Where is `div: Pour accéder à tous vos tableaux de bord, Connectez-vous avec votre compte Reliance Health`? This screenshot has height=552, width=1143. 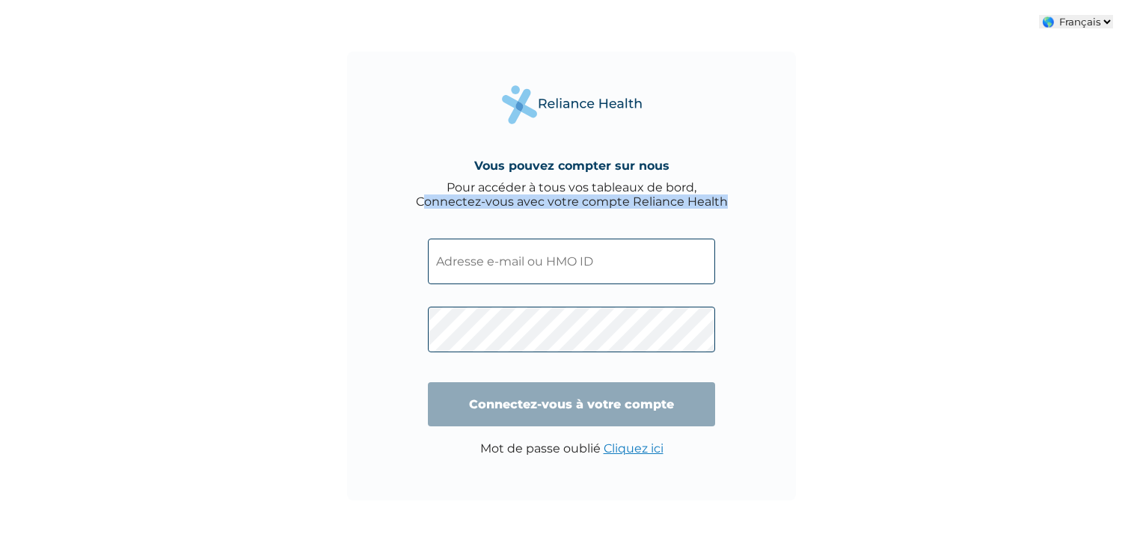
div: Pour accéder à tous vos tableaux de bord, Connectez-vous avec votre compte Reliance Health is located at coordinates (571, 194).